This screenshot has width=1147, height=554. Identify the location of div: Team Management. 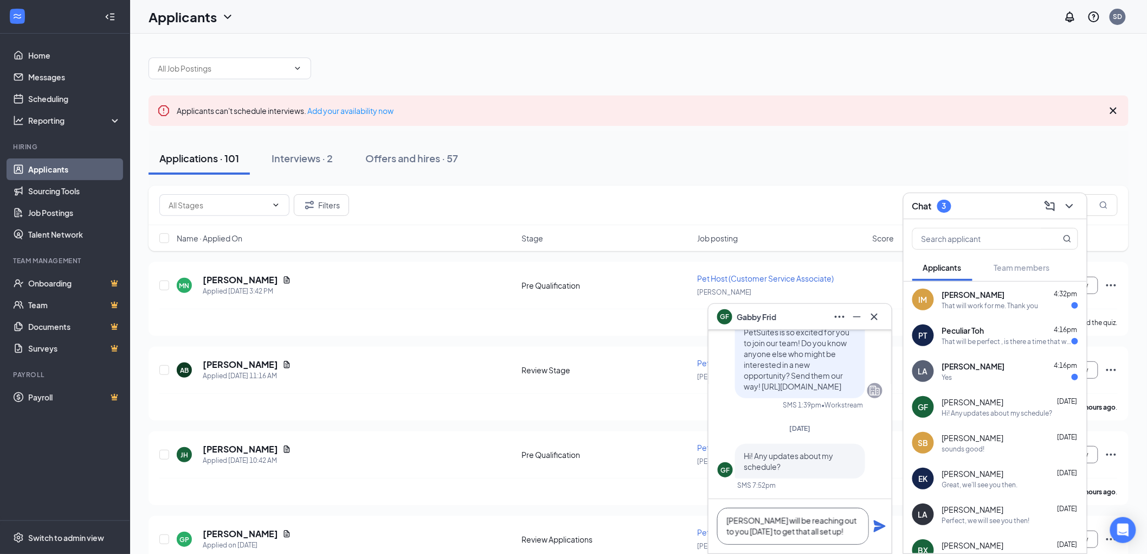
(66, 260).